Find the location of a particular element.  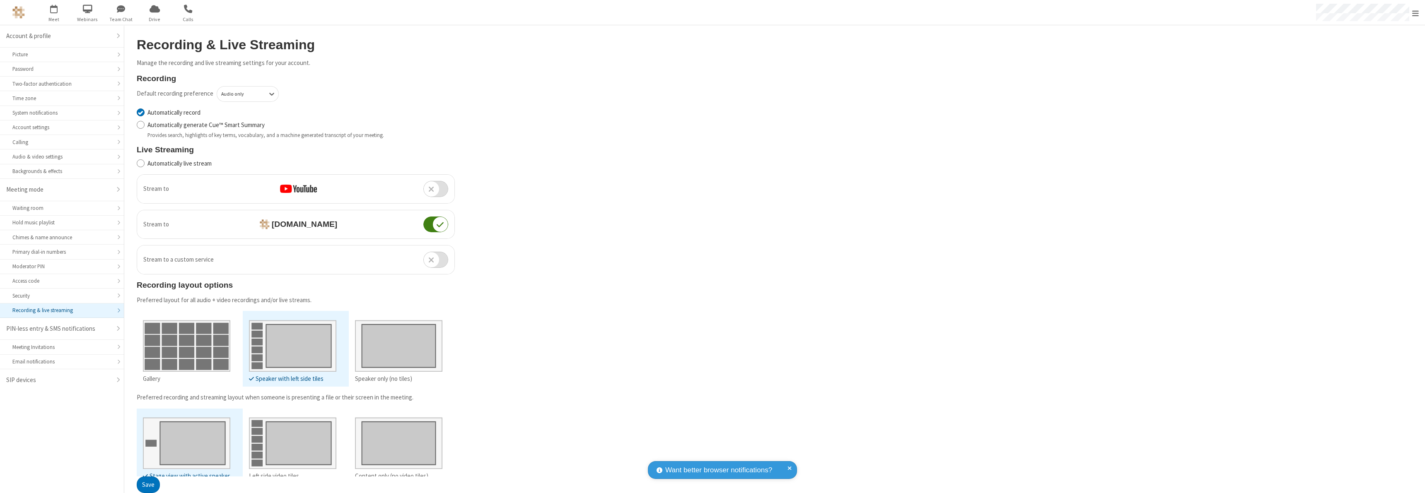

h4: Recording is located at coordinates (296, 78).